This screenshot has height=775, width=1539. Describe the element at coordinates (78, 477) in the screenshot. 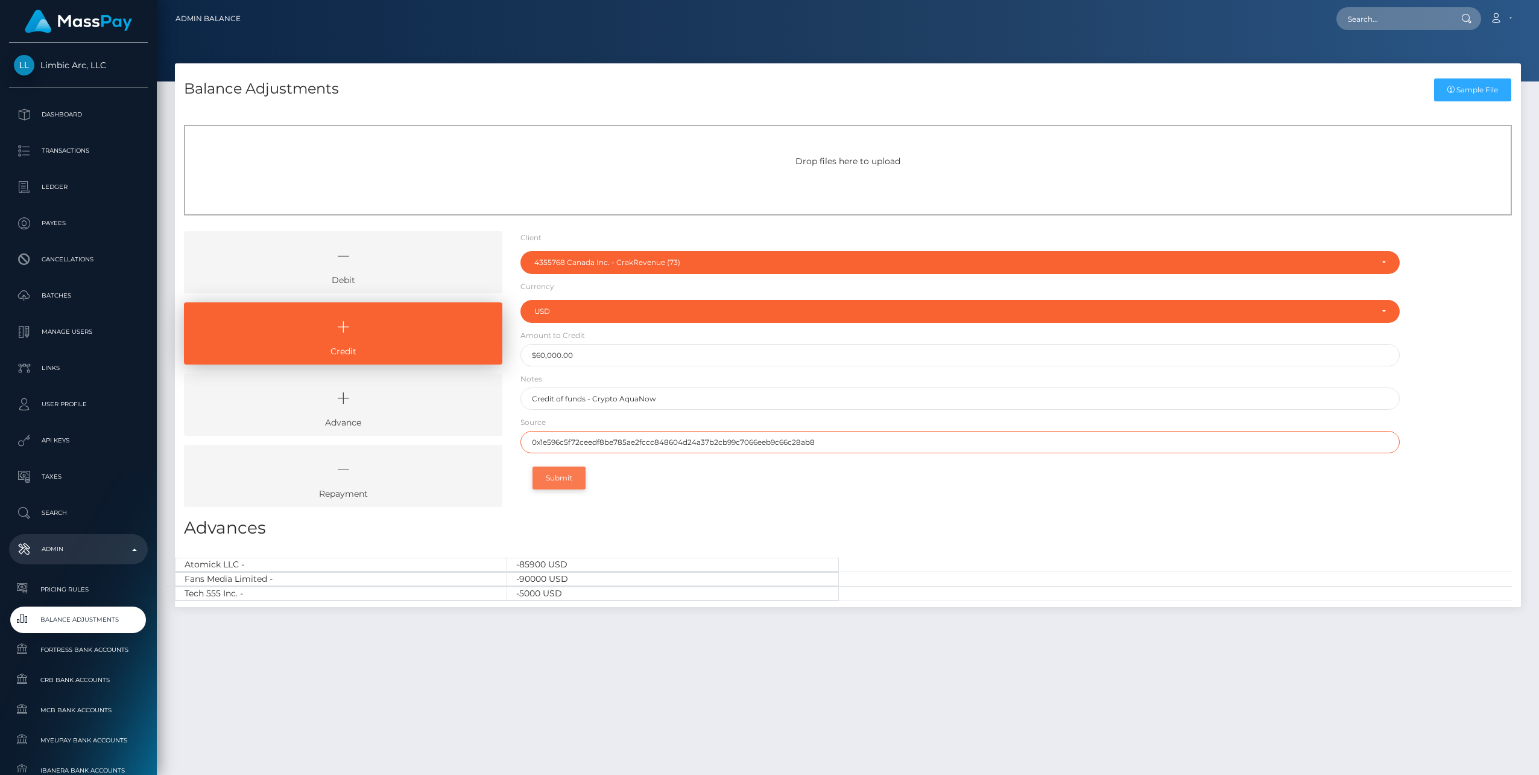

I see `a: Taxes` at that location.